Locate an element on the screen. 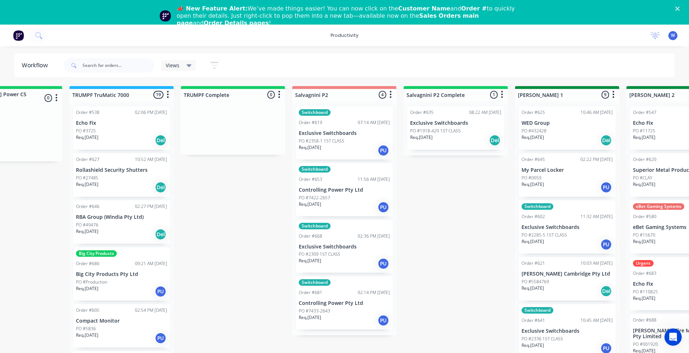 The width and height of the screenshot is (689, 353). b: 📣 New Feature Alert: is located at coordinates (212, 8).